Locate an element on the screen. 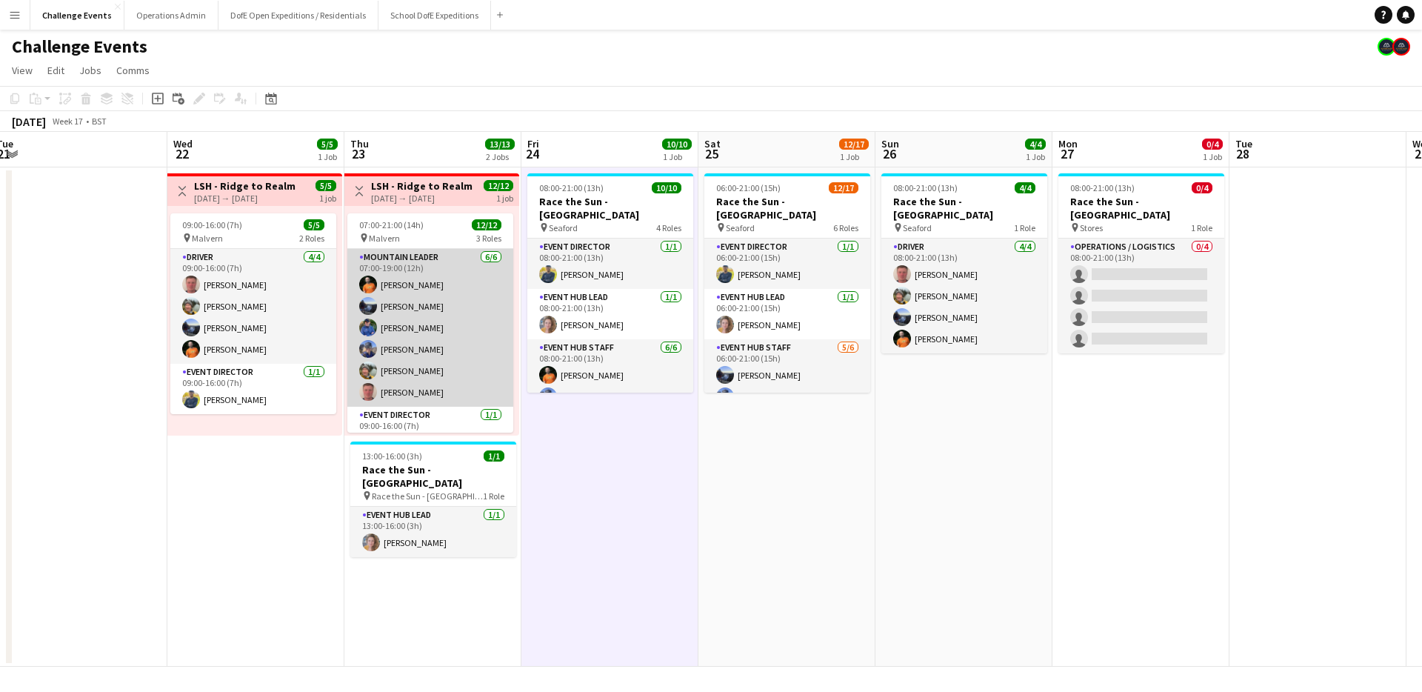  a: Edit is located at coordinates (56, 70).